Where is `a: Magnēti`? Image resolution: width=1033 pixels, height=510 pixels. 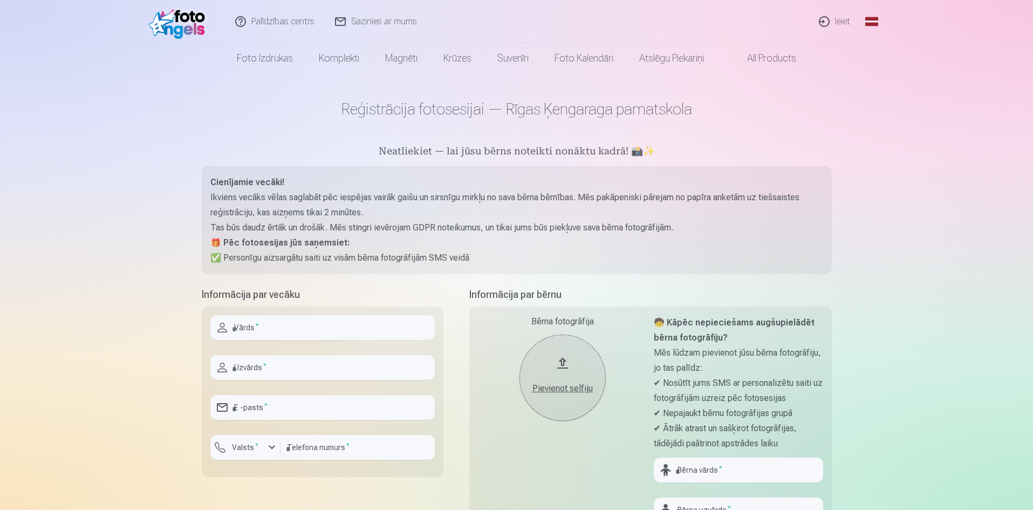 a: Magnēti is located at coordinates (401, 58).